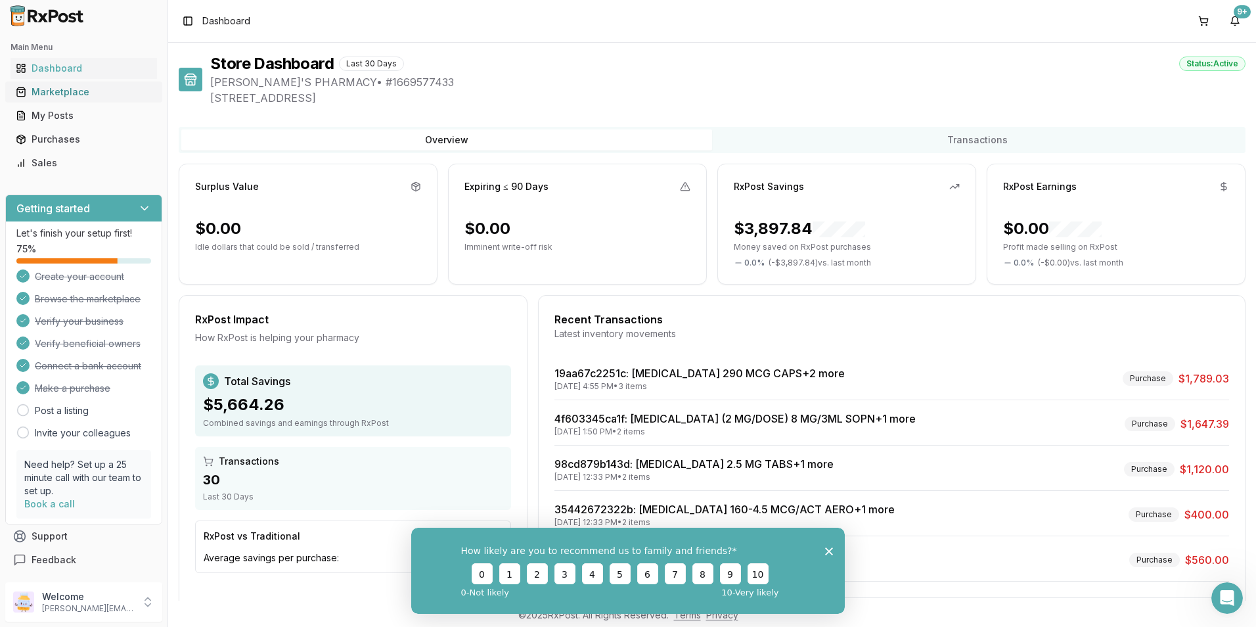 This screenshot has width=1256, height=627. What do you see at coordinates (204, 23) in the screenshot?
I see `div: How likely are you to recommend us to family and friends?` at bounding box center [204, 23].